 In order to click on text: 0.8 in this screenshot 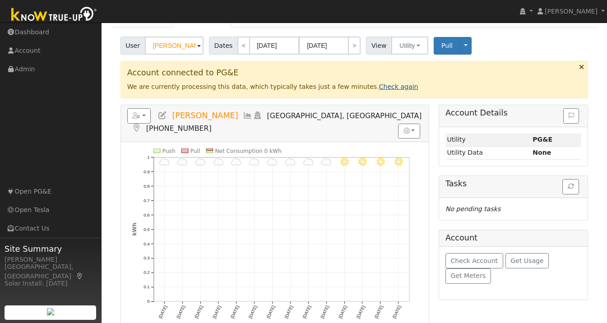, I will do `click(146, 186)`.